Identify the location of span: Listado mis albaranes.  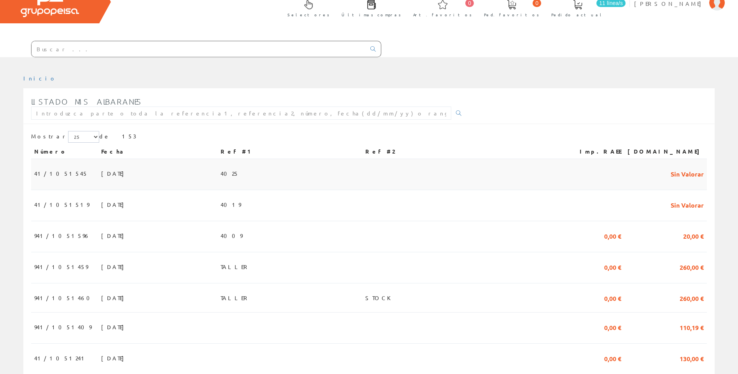
(86, 102).